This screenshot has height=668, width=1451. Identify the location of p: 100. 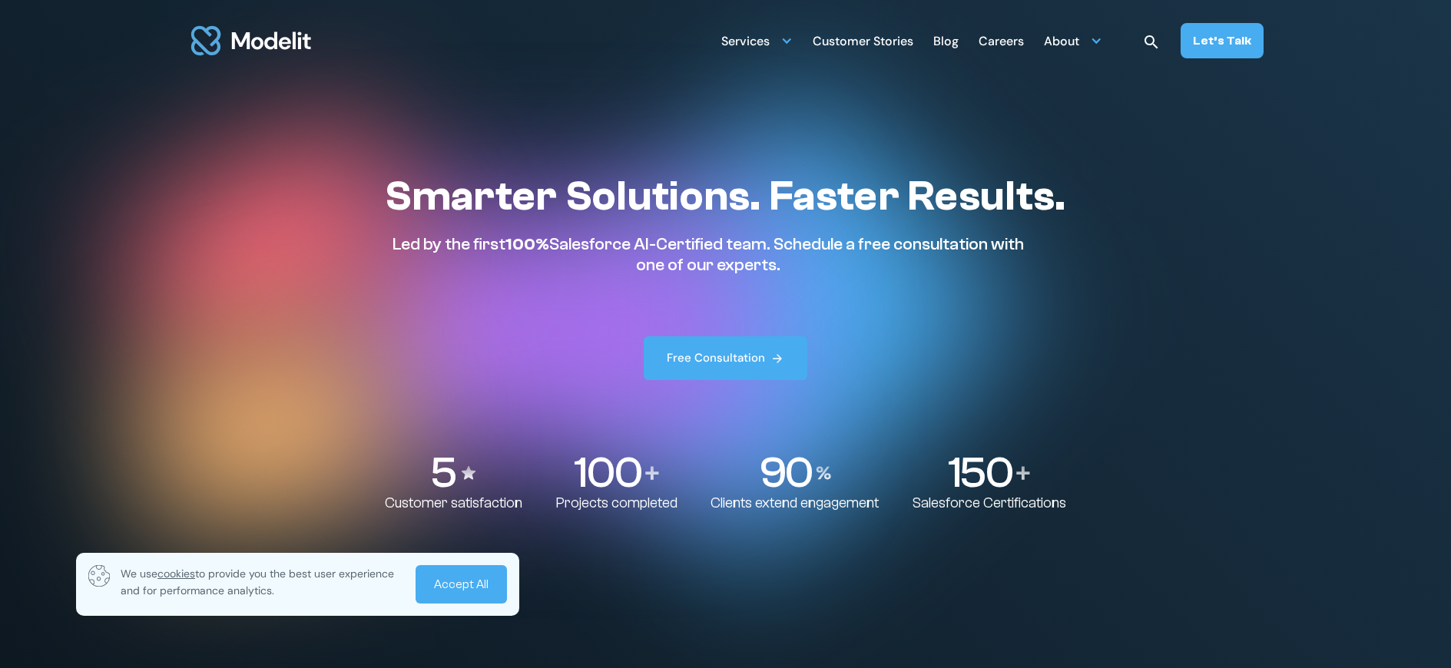
(607, 472).